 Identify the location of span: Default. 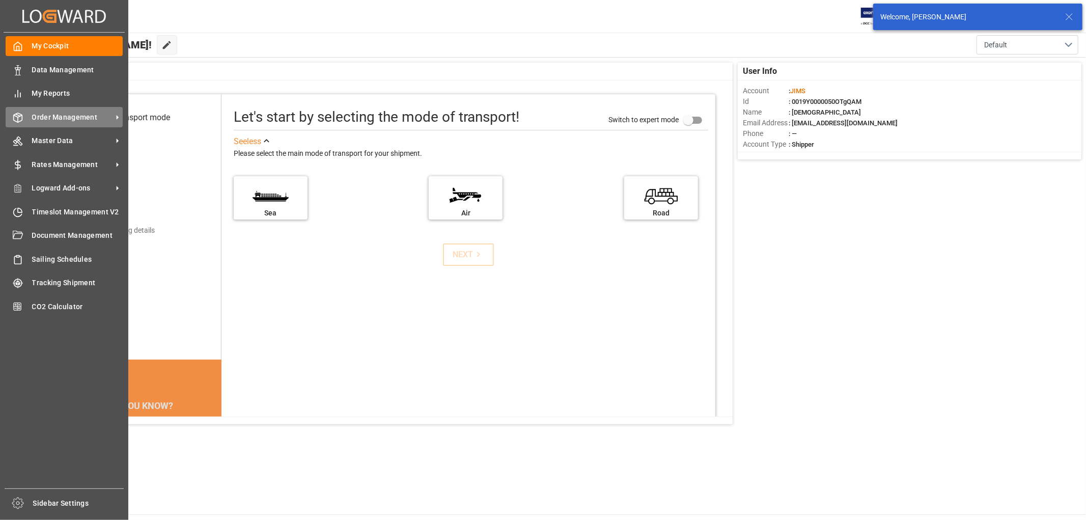
(996, 45).